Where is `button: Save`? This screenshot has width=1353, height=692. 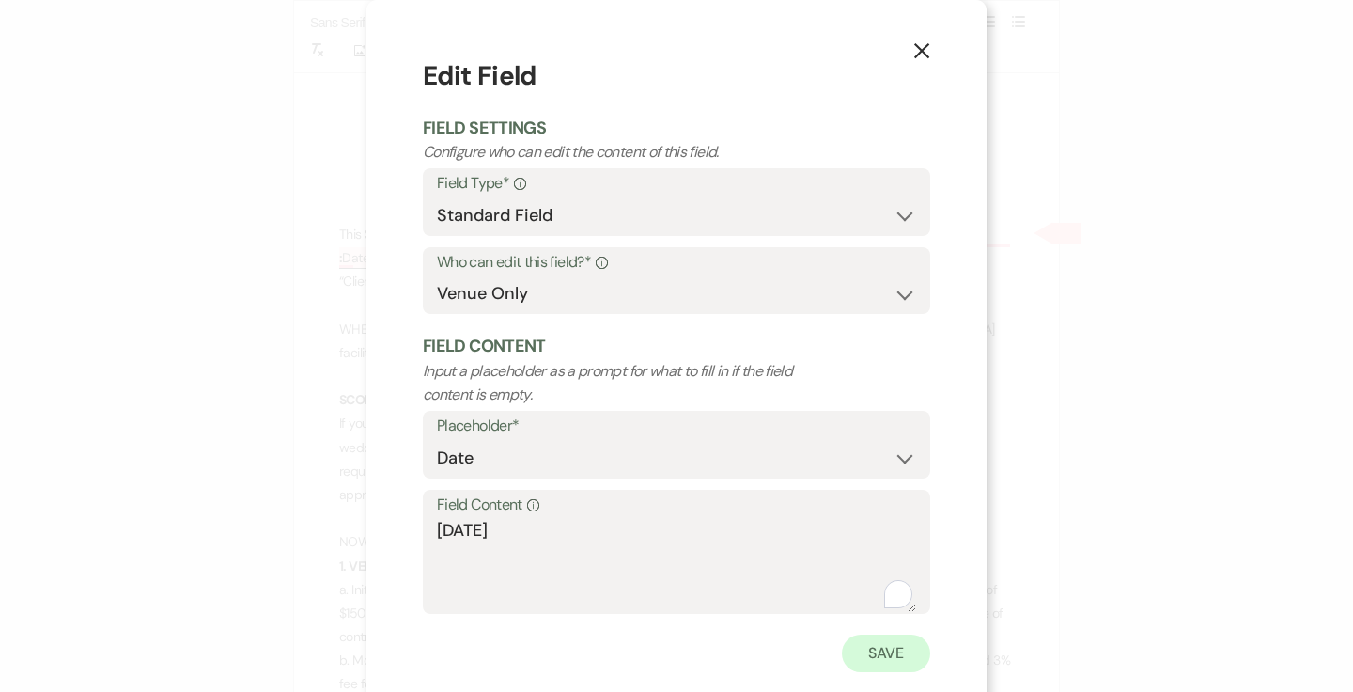
button: Save is located at coordinates (886, 653).